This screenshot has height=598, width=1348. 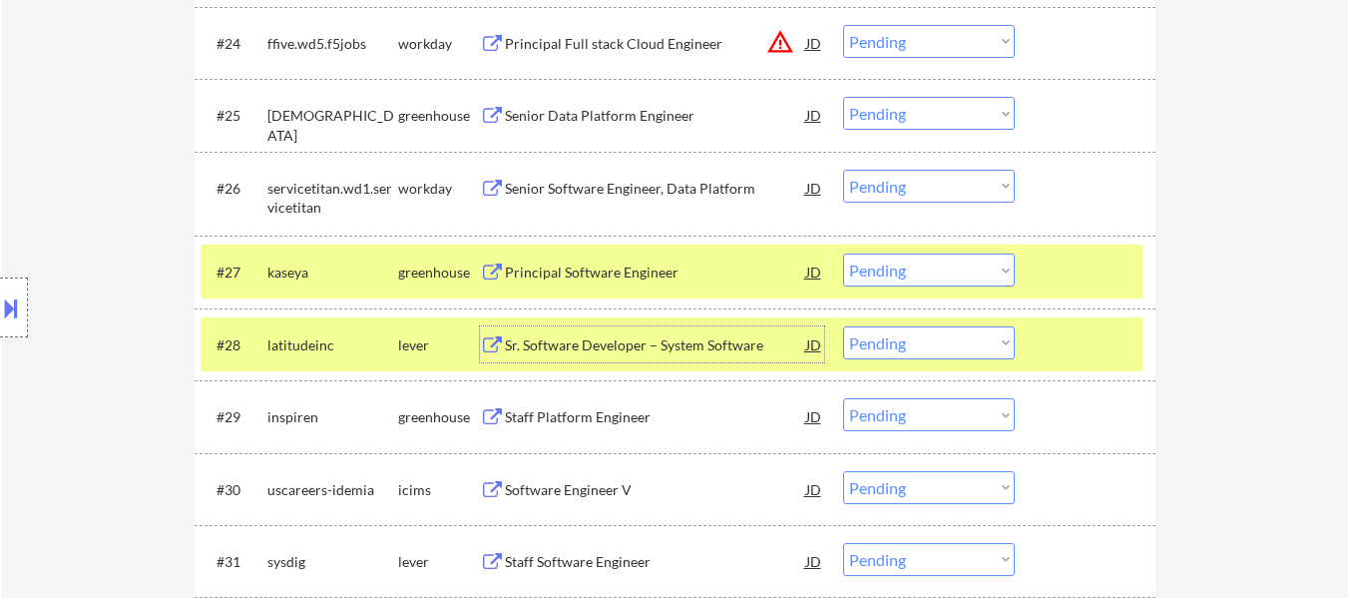 I want to click on div: Principal Software Engineer, so click(x=656, y=272).